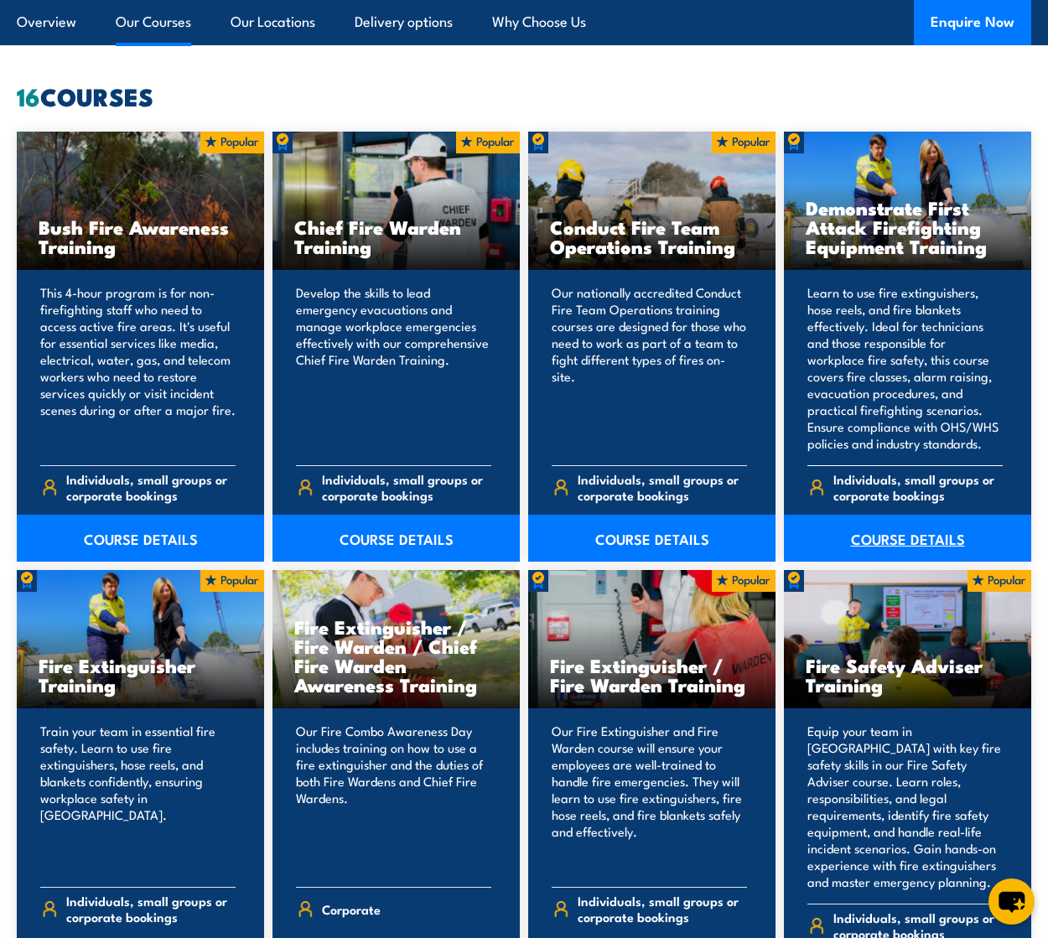 This screenshot has width=1048, height=938. Describe the element at coordinates (652, 236) in the screenshot. I see `h3: Conduct Fire Team Operations Training` at that location.